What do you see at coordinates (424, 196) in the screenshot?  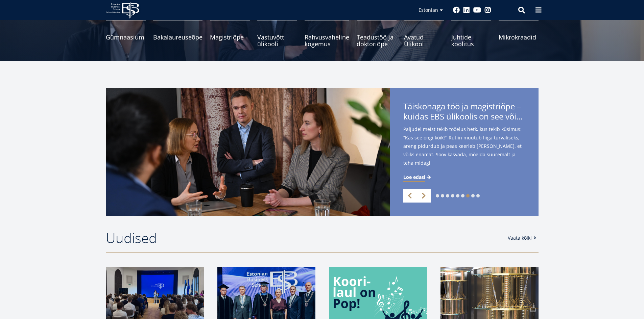 I see `a: Next` at bounding box center [424, 196].